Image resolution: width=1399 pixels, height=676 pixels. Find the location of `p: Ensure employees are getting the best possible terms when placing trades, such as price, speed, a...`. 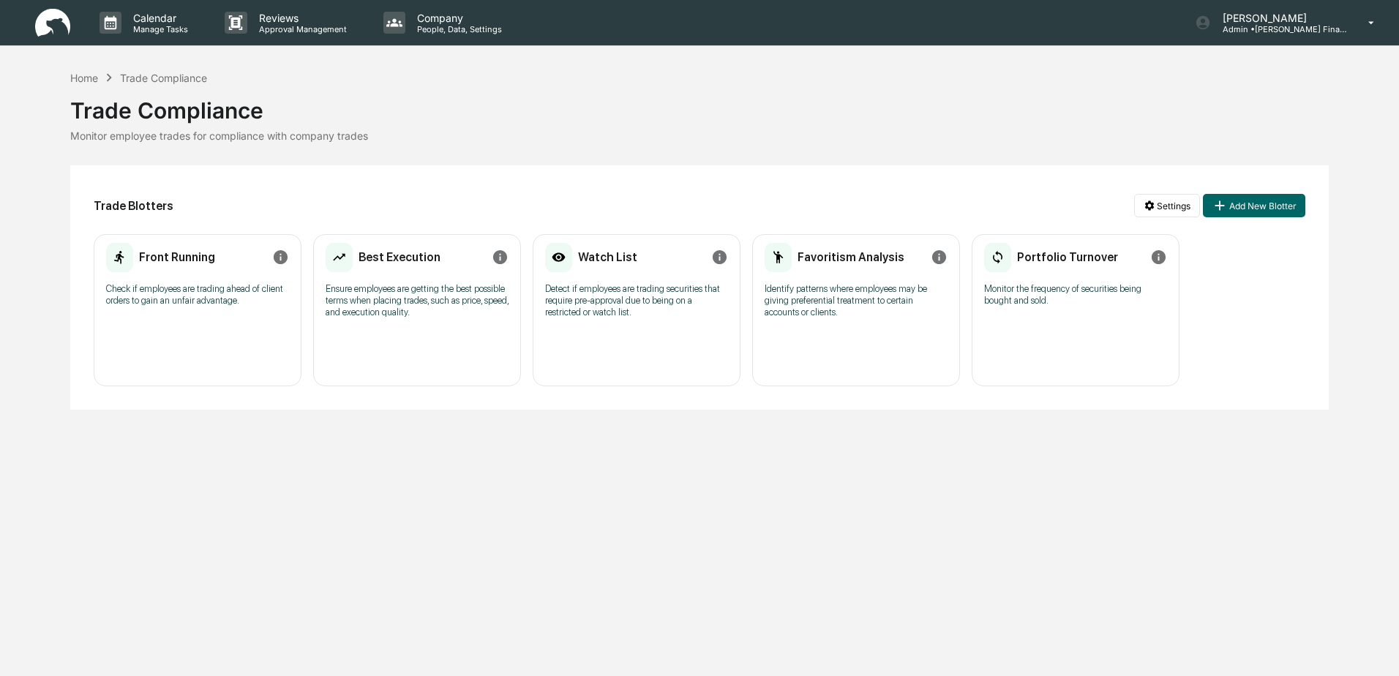

p: Ensure employees are getting the best possible terms when placing trades, such as price, speed, a... is located at coordinates (417, 301).